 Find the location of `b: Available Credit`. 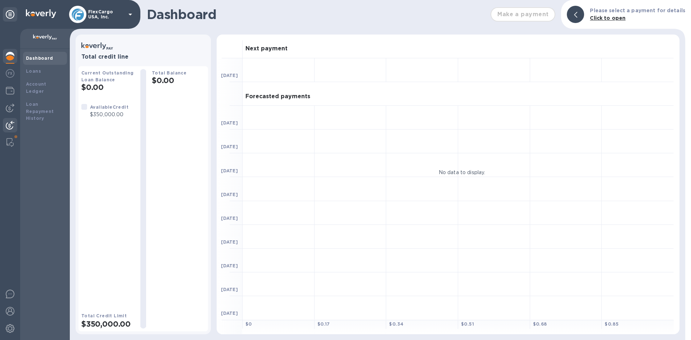

b: Available Credit is located at coordinates (109, 107).